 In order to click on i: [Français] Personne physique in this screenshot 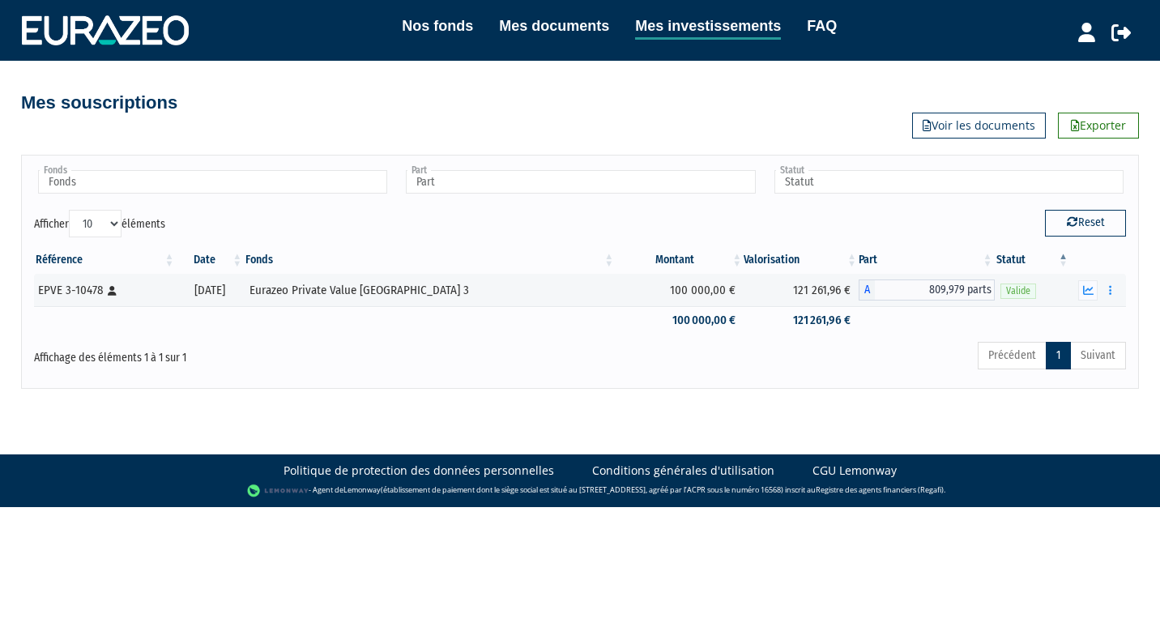, I will do `click(112, 291)`.